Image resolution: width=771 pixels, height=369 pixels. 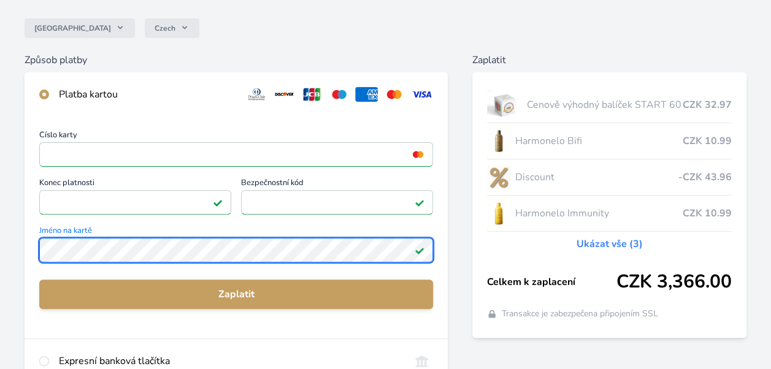 I want to click on span: Jméno na kartě, so click(x=236, y=232).